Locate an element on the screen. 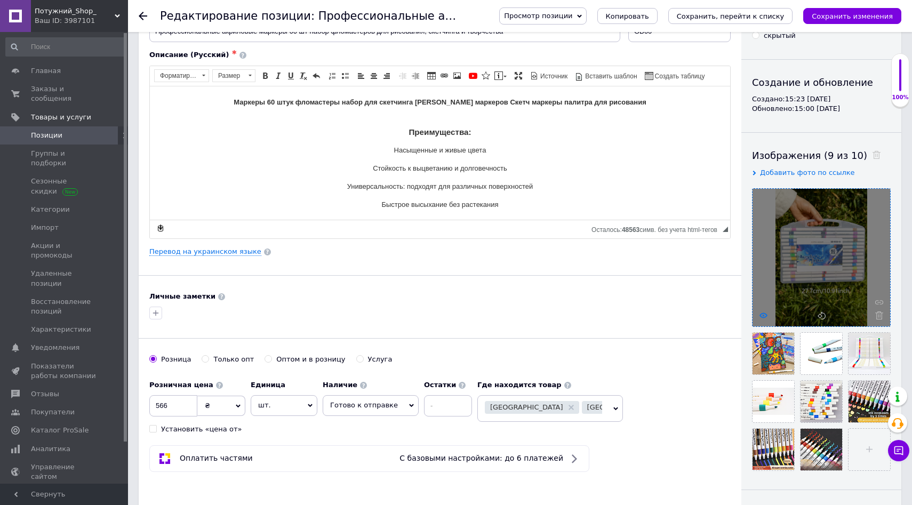 This screenshot has height=505, width=912. b: Остатки is located at coordinates (440, 385).